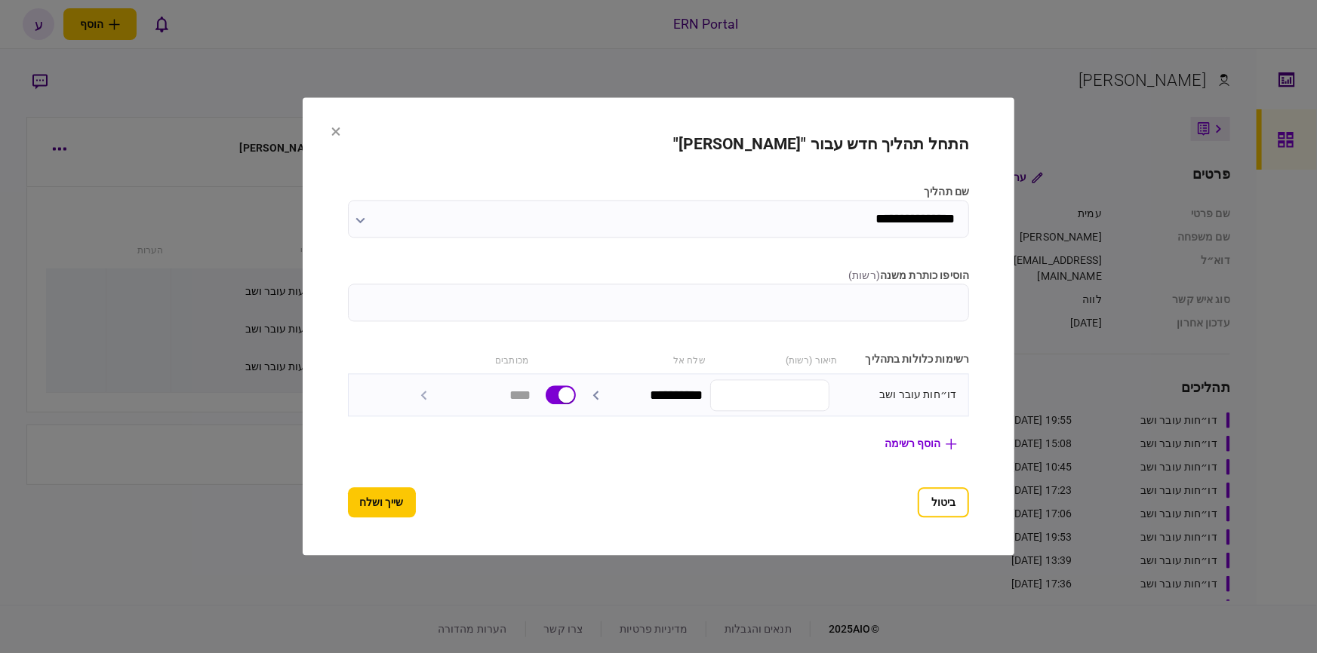 The height and width of the screenshot is (653, 1317). Describe the element at coordinates (864, 276) in the screenshot. I see `span: ( רשות )` at that location.